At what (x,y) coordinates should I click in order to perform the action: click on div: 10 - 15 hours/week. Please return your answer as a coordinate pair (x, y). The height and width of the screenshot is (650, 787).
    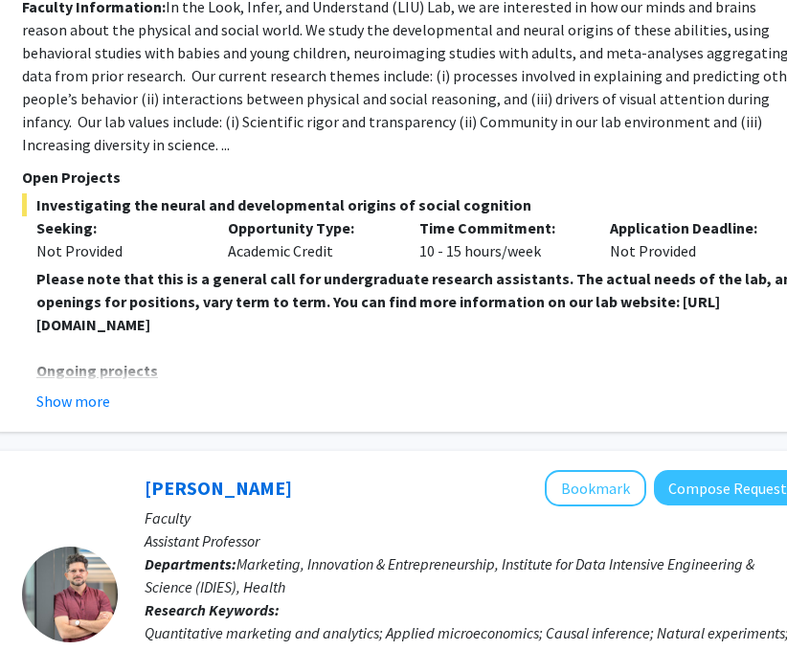
    Looking at the image, I should click on (501, 239).